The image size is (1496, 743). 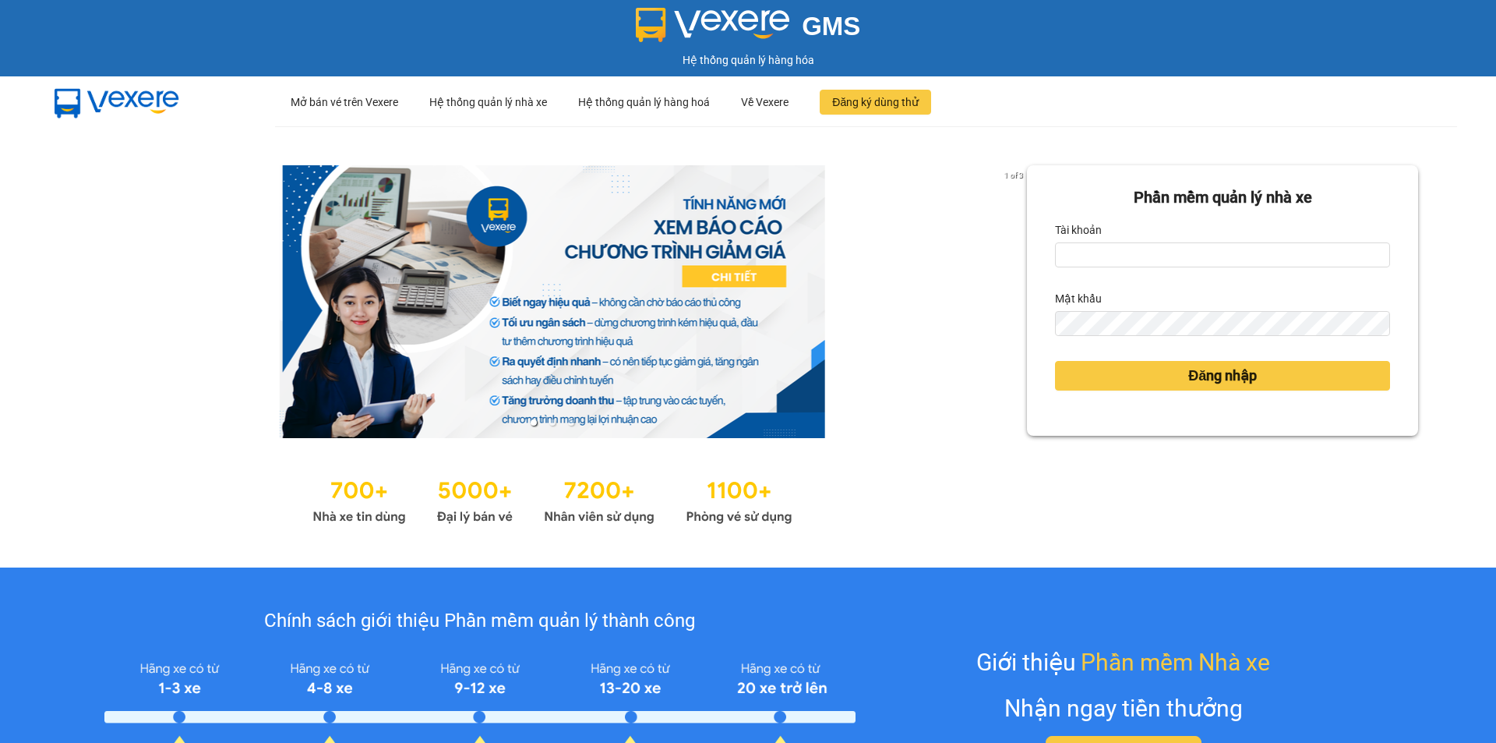 I want to click on div: Nhận ngay tiền thưởng, so click(x=1124, y=708).